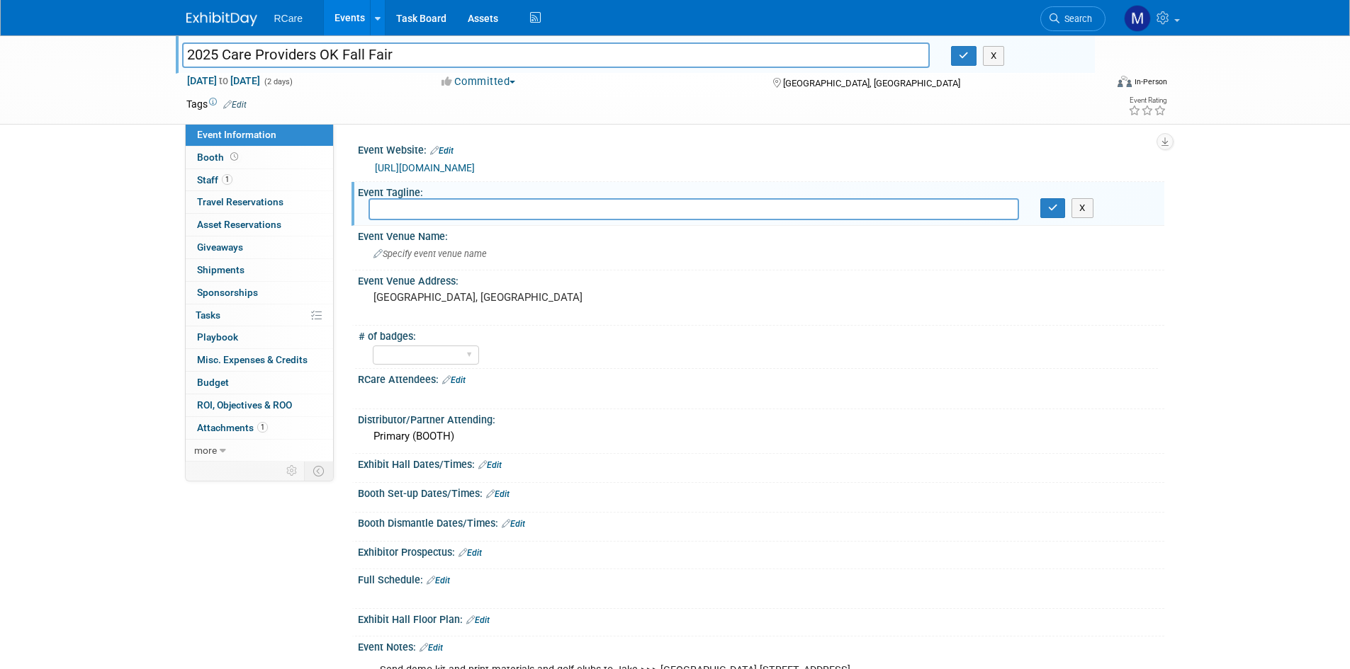 The image size is (1350, 669). I want to click on div: Booth Set-up Dates/Times:, so click(761, 492).